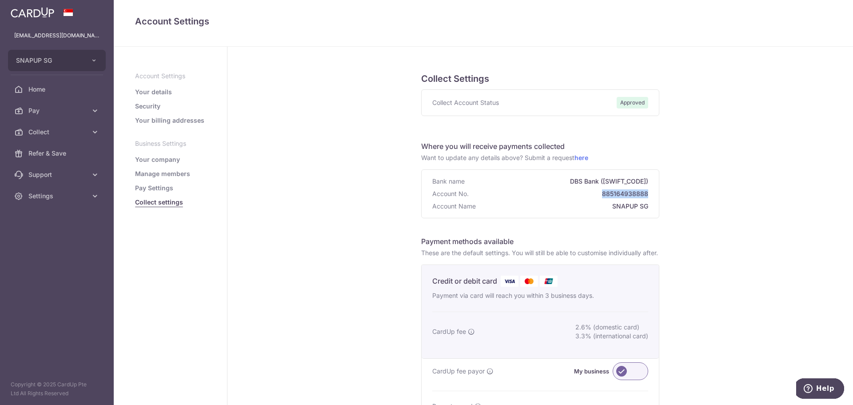  What do you see at coordinates (540, 288) in the screenshot?
I see `div: Credit or debit card Visa Mastercard Union Pay Payment via card will reach you within 3 business ...` at bounding box center [540, 288].